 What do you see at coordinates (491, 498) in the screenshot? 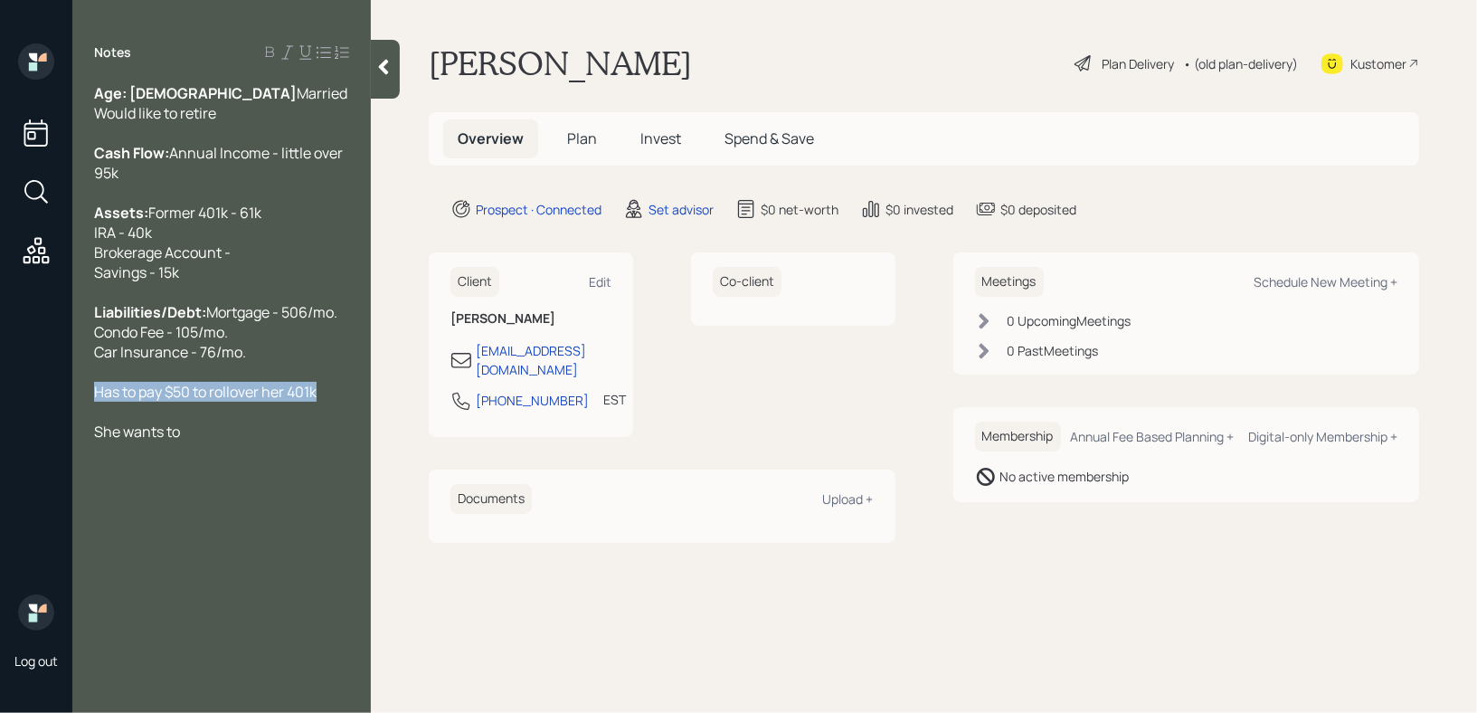
I see `h6: Documents` at bounding box center [491, 498].